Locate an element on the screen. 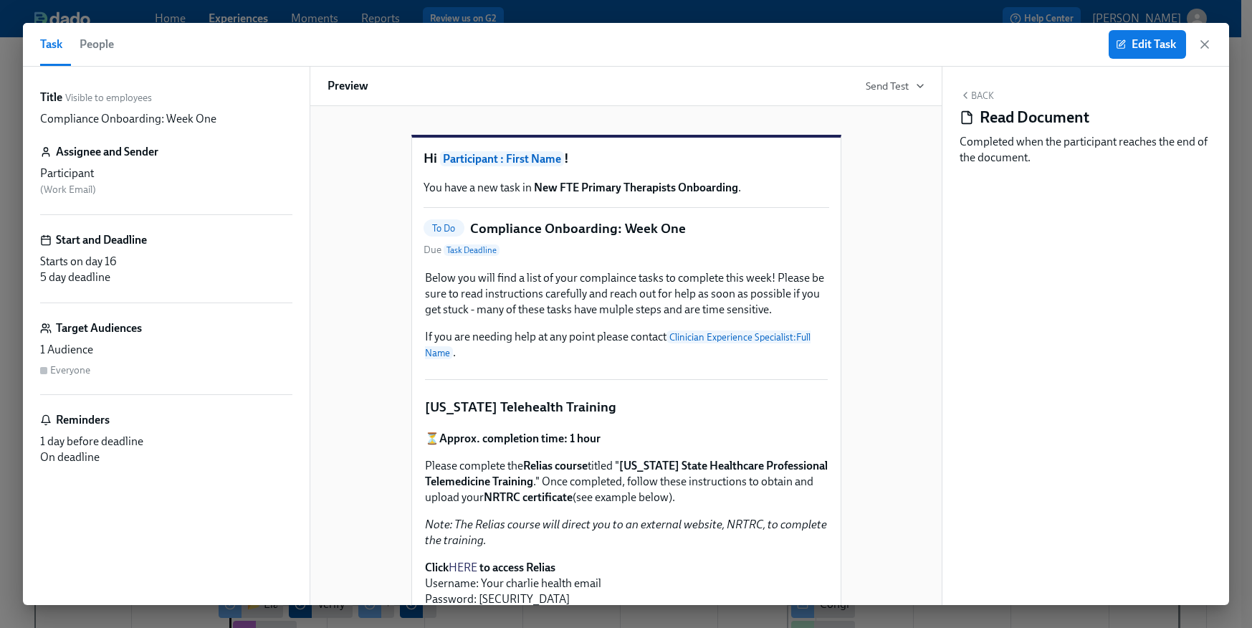 The width and height of the screenshot is (1252, 628). h6: Preview is located at coordinates (348, 86).